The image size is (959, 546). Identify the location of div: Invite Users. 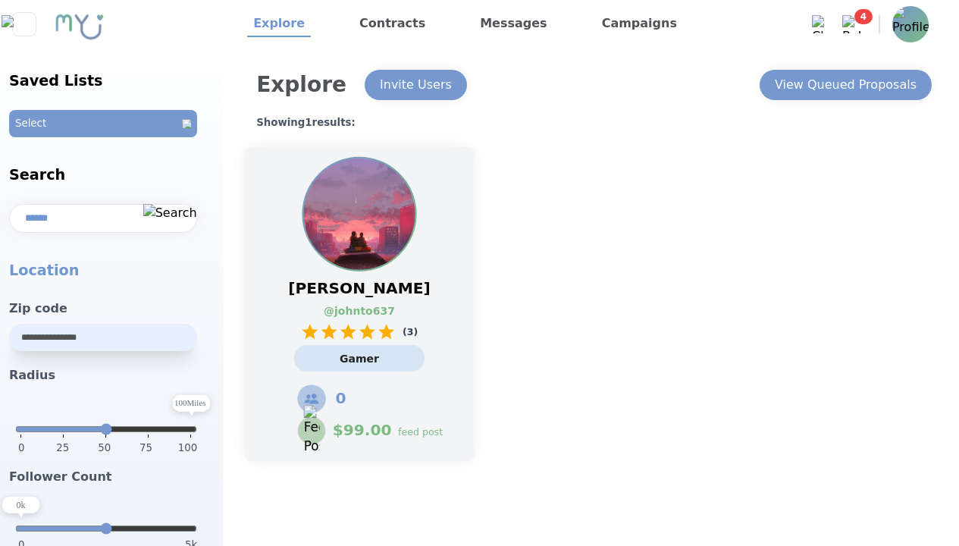
(415, 85).